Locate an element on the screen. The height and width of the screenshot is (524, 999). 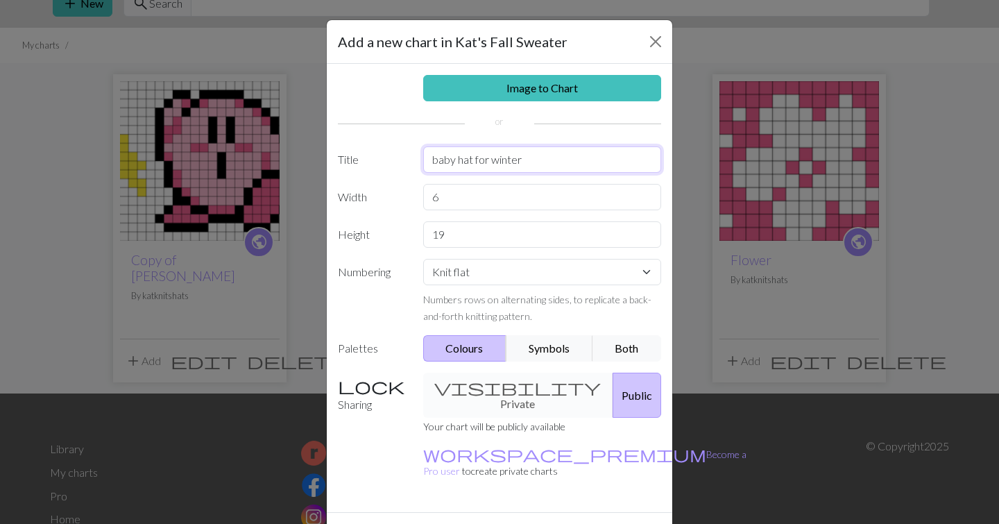
label: Title is located at coordinates (372, 160).